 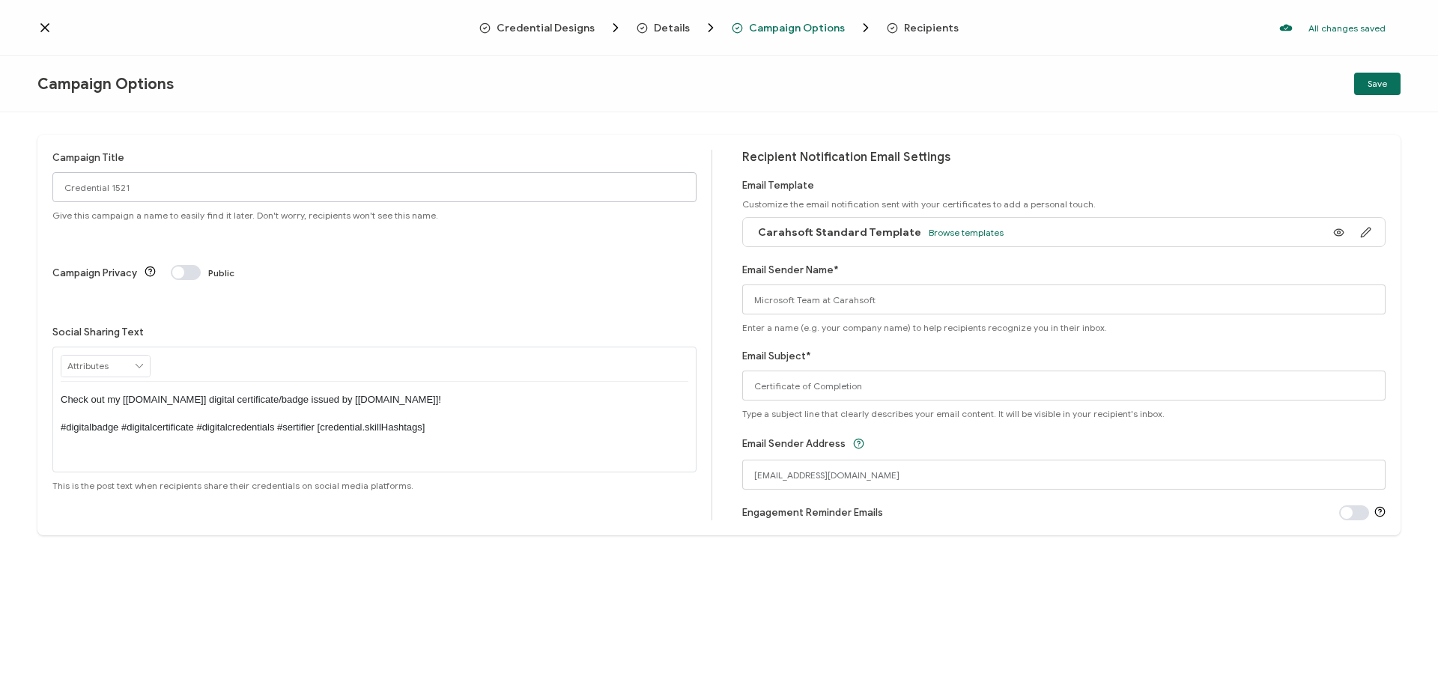 I want to click on span: Save, so click(x=1378, y=84).